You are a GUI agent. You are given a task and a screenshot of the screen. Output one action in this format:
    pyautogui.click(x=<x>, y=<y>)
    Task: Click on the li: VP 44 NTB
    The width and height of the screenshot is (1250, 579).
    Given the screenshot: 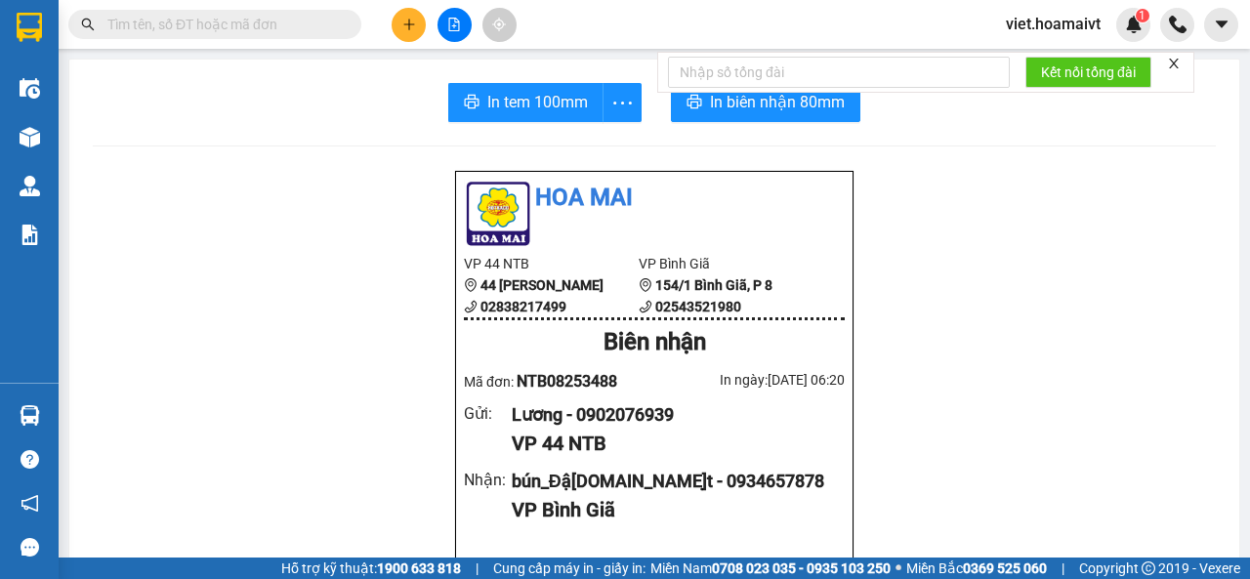 What is the action you would take?
    pyautogui.click(x=551, y=264)
    